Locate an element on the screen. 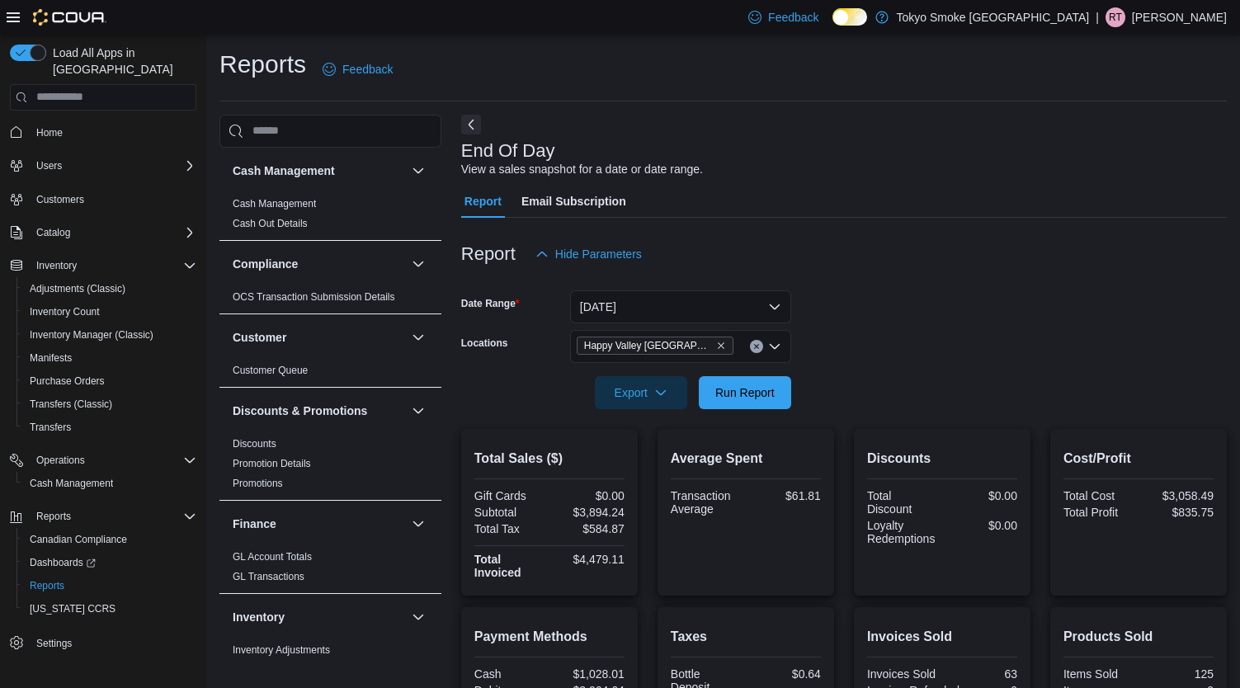 Image resolution: width=1240 pixels, height=688 pixels. button: Inventory Manager (Classic) is located at coordinates (110, 335).